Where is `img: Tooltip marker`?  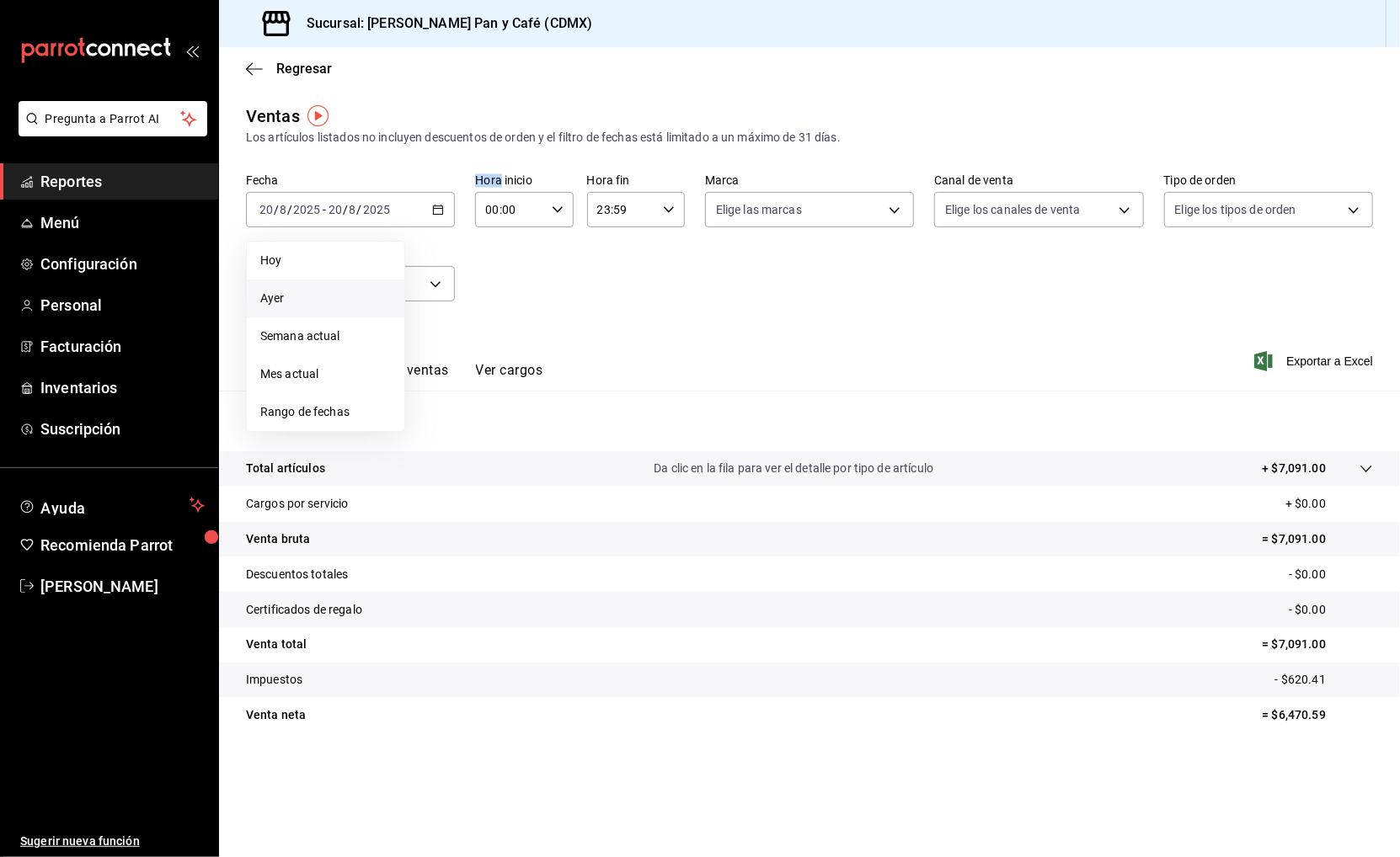 img: Tooltip marker is located at coordinates (317, 116).